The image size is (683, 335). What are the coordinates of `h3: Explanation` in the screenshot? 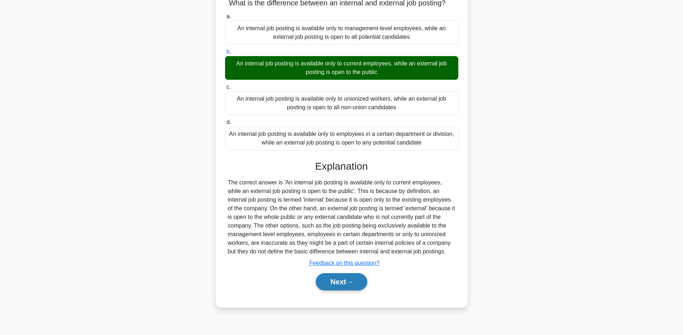 It's located at (341, 167).